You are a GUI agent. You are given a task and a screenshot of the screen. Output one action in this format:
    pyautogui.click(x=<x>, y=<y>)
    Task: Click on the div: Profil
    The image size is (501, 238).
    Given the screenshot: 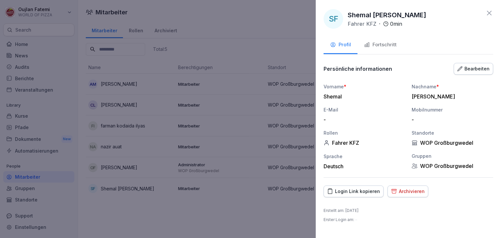 What is the action you would take?
    pyautogui.click(x=341, y=45)
    